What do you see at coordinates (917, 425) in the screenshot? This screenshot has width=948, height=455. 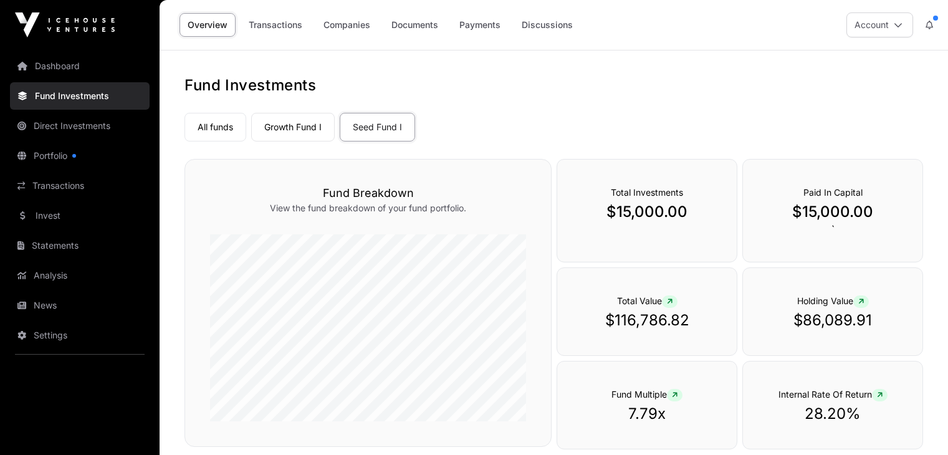 I see `div: Chat Widget` at bounding box center [917, 425].